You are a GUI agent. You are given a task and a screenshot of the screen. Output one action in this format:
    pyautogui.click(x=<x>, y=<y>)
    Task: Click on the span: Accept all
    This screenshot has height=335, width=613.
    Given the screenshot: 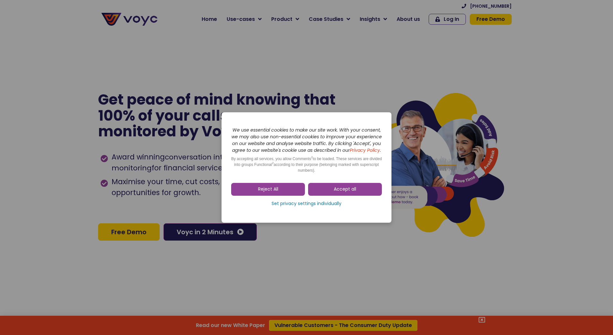 What is the action you would take?
    pyautogui.click(x=345, y=189)
    